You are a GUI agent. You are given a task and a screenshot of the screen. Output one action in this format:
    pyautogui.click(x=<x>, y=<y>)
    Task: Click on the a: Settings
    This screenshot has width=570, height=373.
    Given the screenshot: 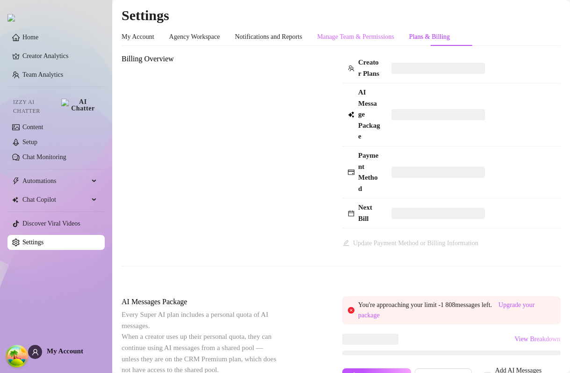 What is the action you would take?
    pyautogui.click(x=33, y=242)
    